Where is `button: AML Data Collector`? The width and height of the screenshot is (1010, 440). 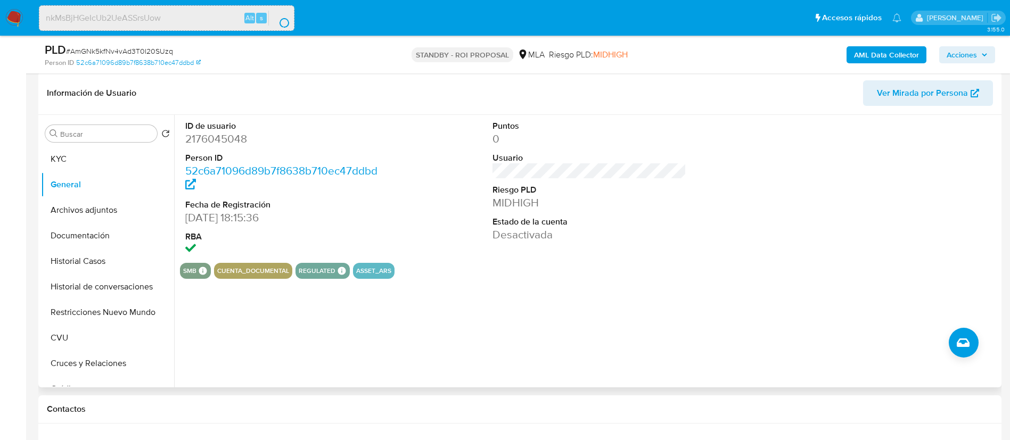
button: AML Data Collector is located at coordinates (887, 55).